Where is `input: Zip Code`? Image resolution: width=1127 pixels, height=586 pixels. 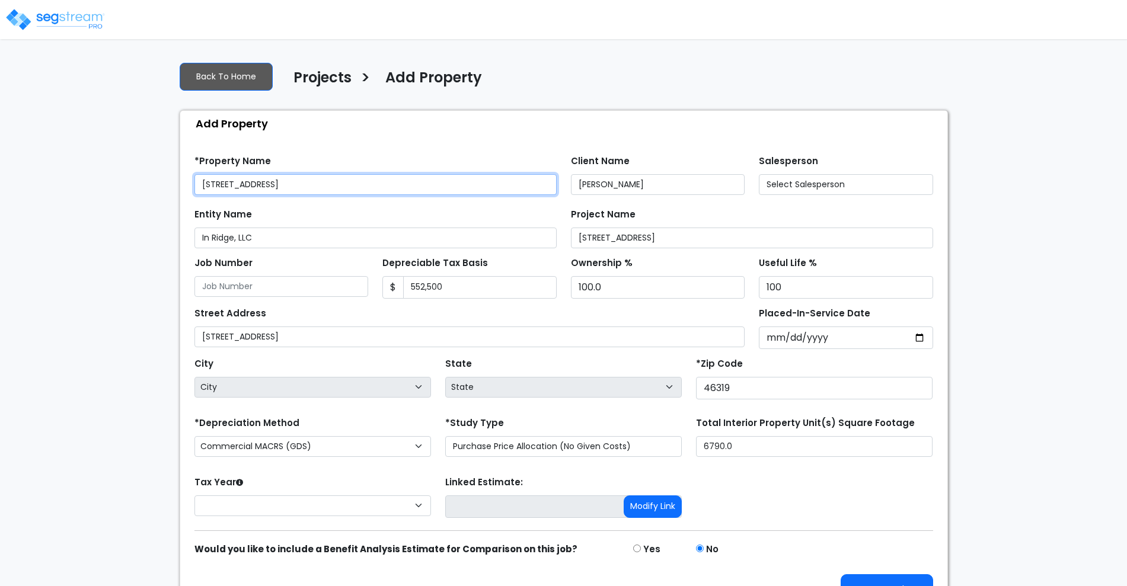
input: Zip Code is located at coordinates (814, 388).